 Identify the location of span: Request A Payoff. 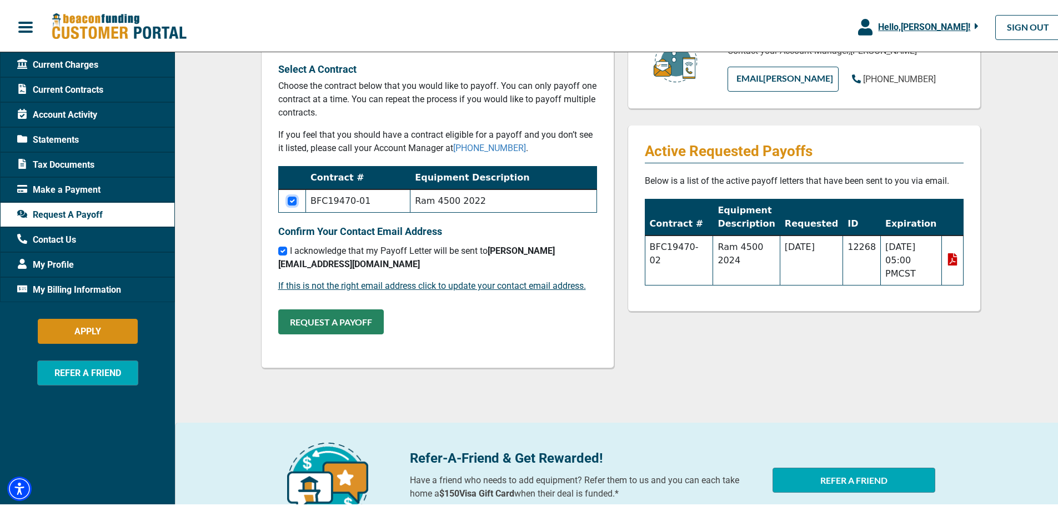
(60, 213).